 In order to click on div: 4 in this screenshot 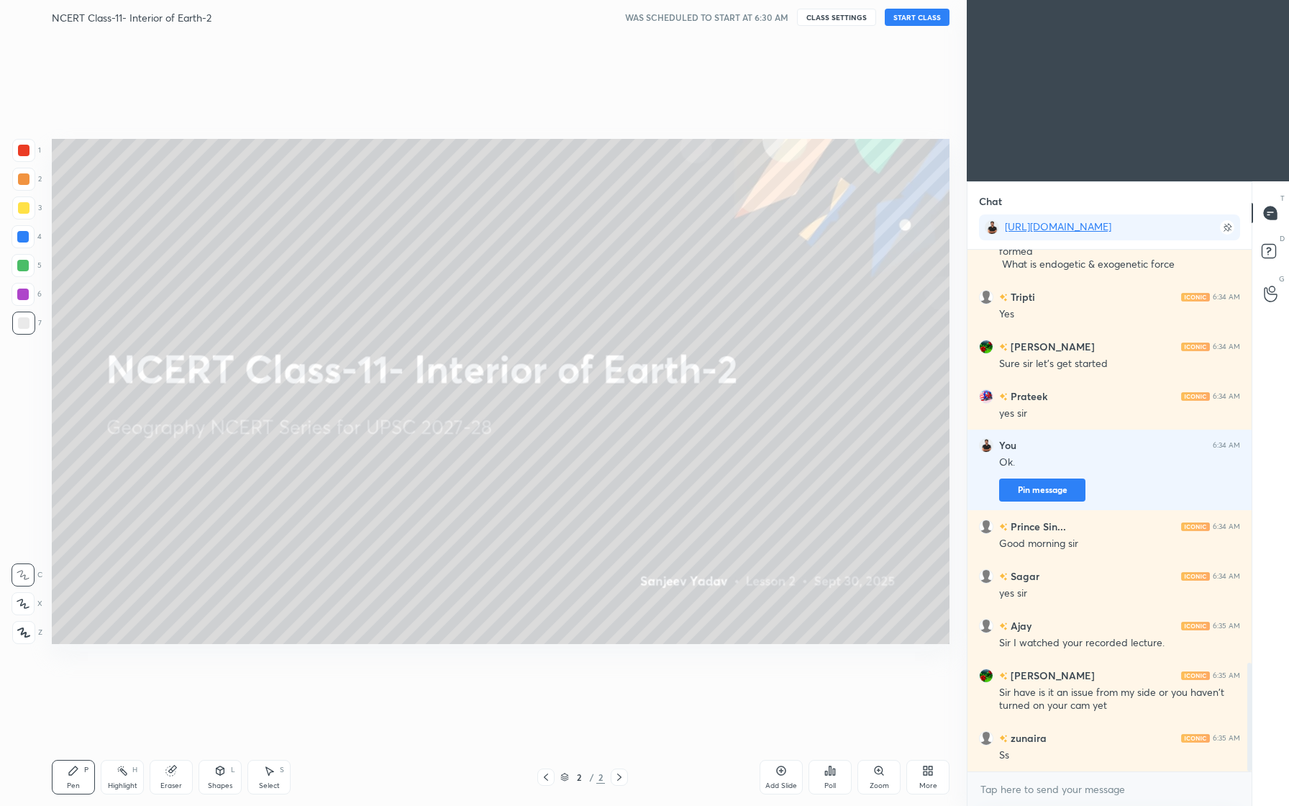, I will do `click(27, 237)`.